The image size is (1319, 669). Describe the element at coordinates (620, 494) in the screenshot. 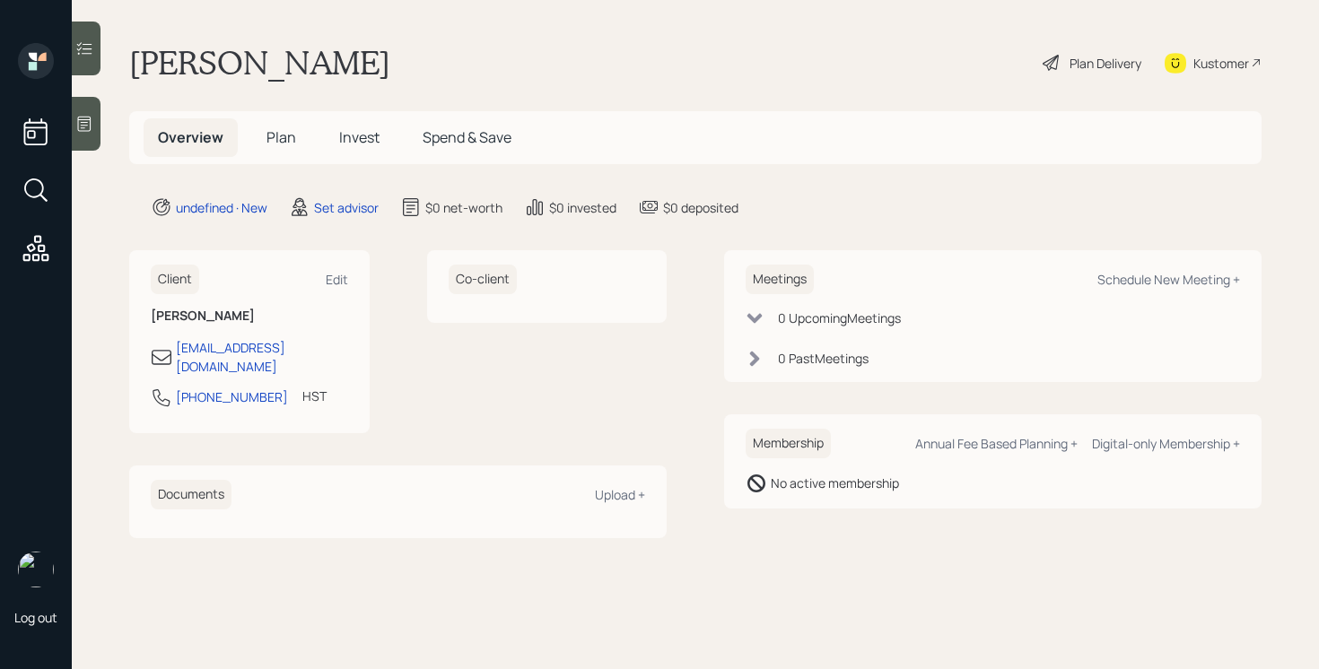

I see `div: Upload +` at that location.